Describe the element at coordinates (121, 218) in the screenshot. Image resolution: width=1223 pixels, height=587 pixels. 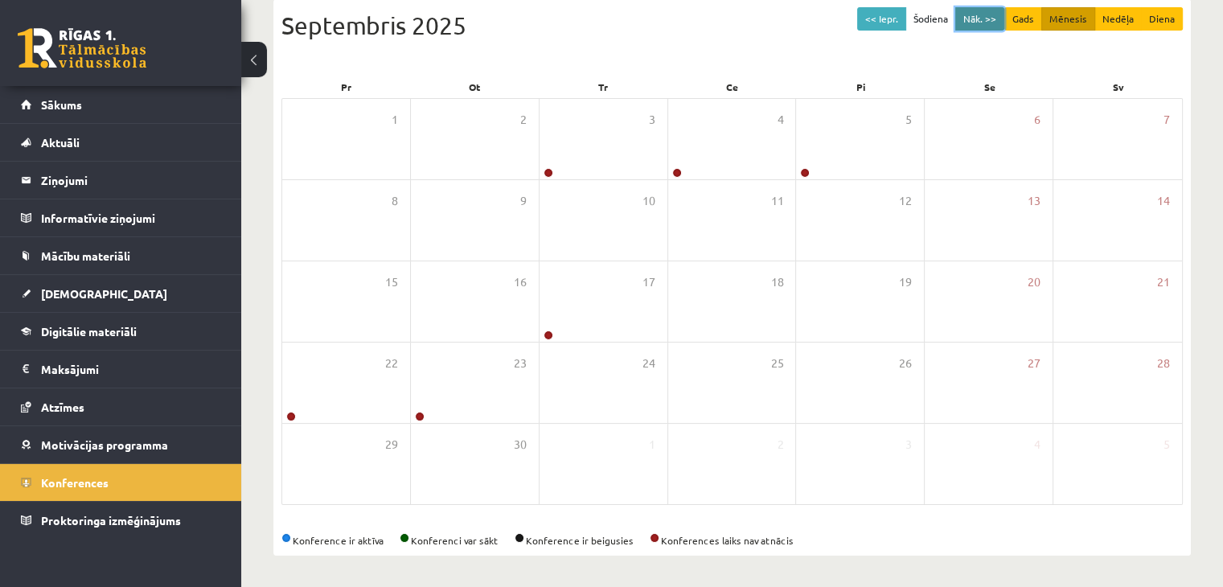
I see `a: Informatīvie ziņojumi` at that location.